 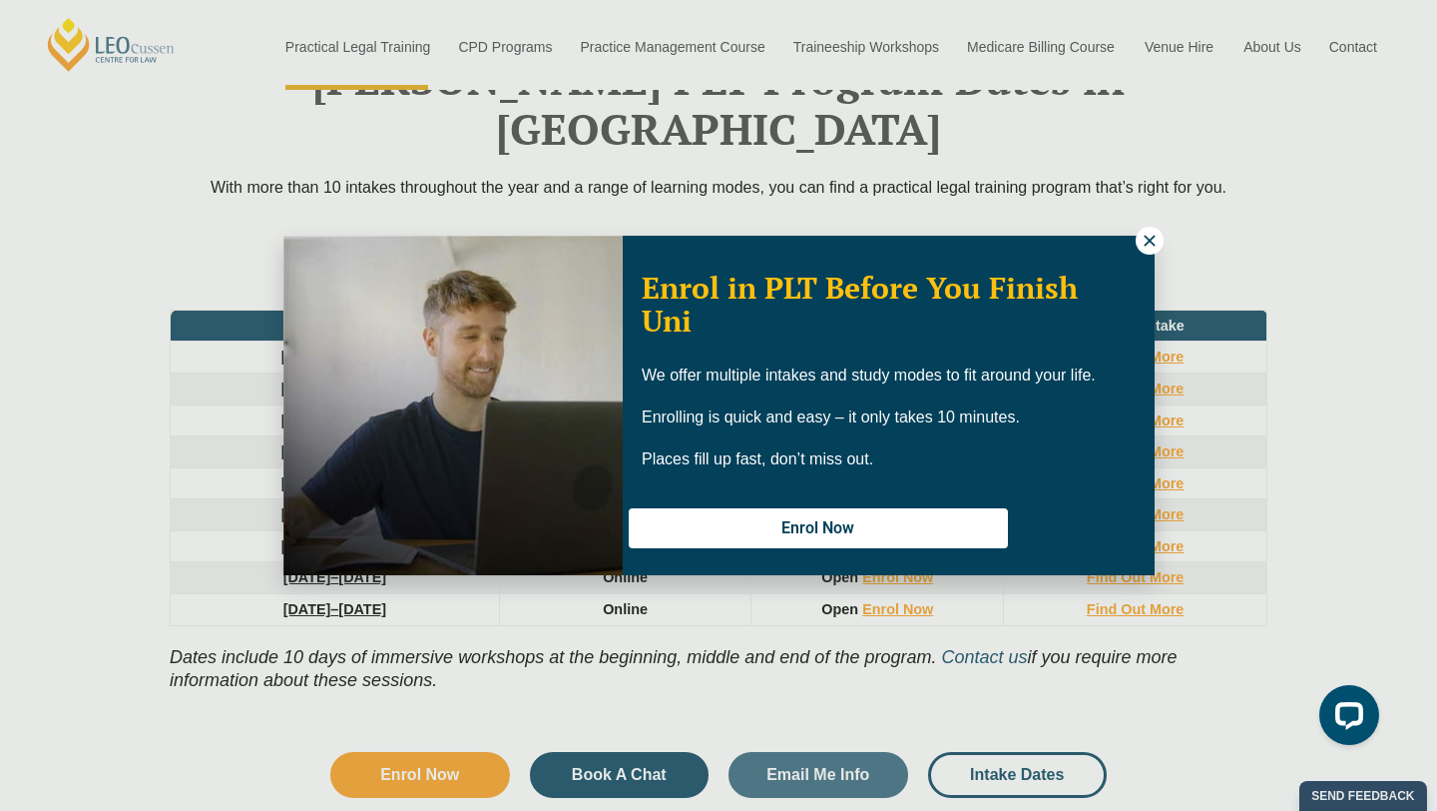 What do you see at coordinates (46, 38) in the screenshot?
I see `button: Open LiveChat chat widget` at bounding box center [46, 38].